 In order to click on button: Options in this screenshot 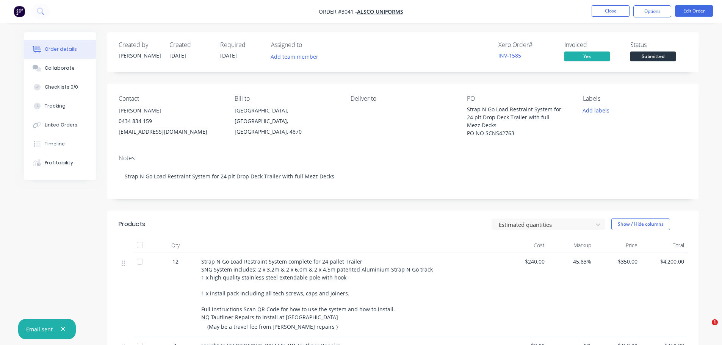, I will do `click(652, 11)`.